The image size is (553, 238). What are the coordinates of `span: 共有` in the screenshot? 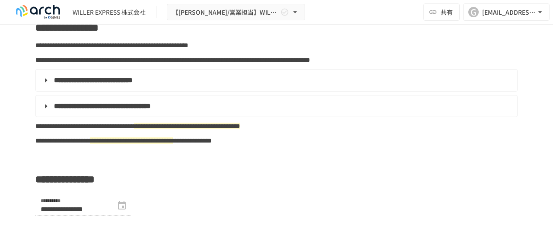 It's located at (446, 12).